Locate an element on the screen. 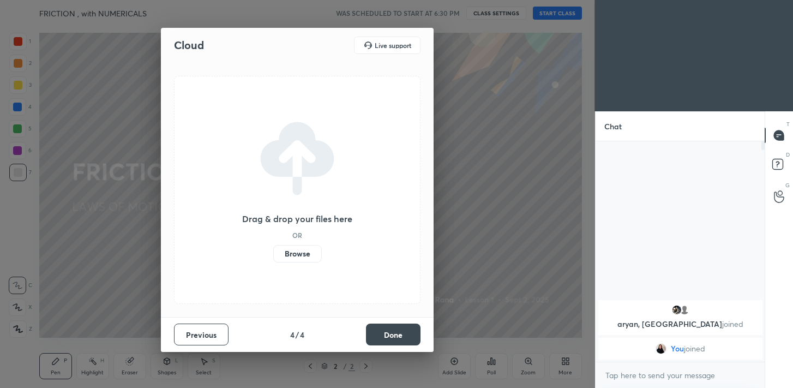 The width and height of the screenshot is (793, 388). img: dc9dbabba4374683b78cd5e7dfb44cb6.jpg is located at coordinates (676, 310).